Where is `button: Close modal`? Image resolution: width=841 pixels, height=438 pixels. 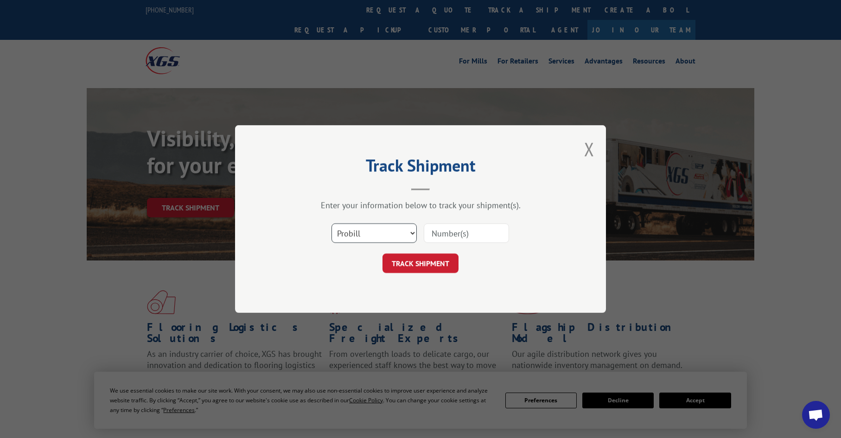 button: Close modal is located at coordinates (589, 149).